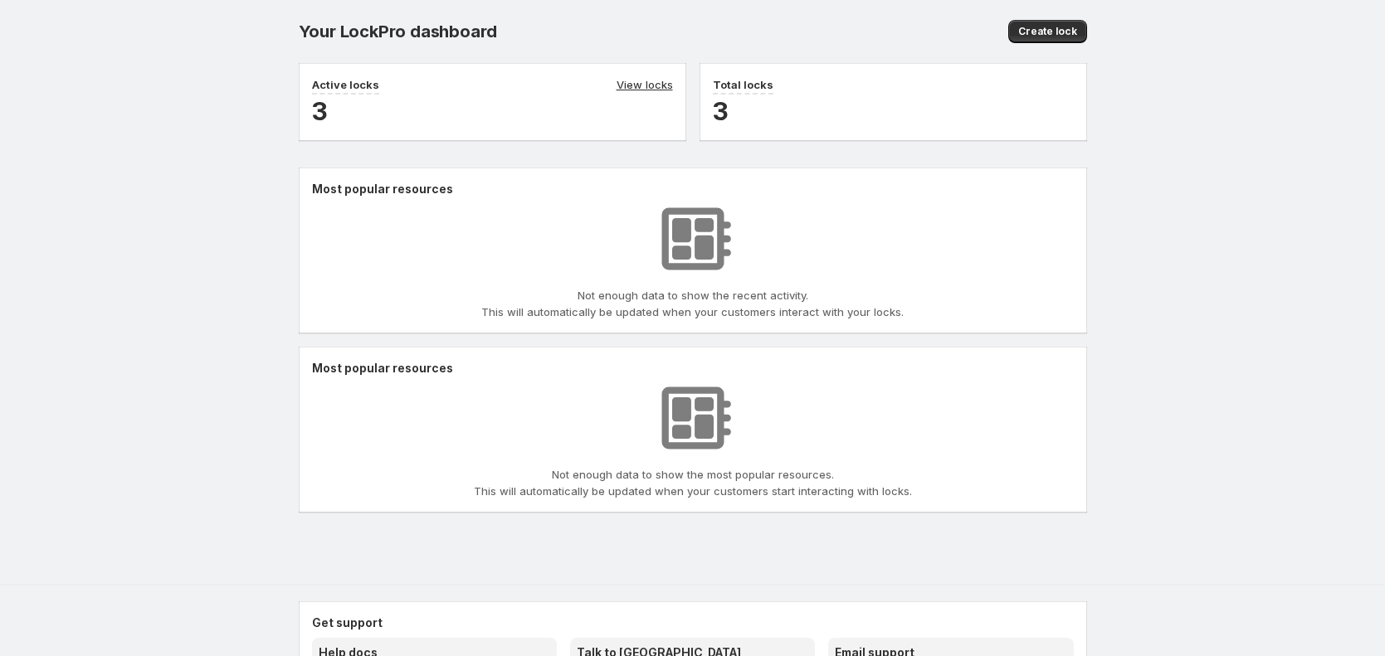 This screenshot has width=1385, height=656. I want to click on button: Create lock, so click(1047, 32).